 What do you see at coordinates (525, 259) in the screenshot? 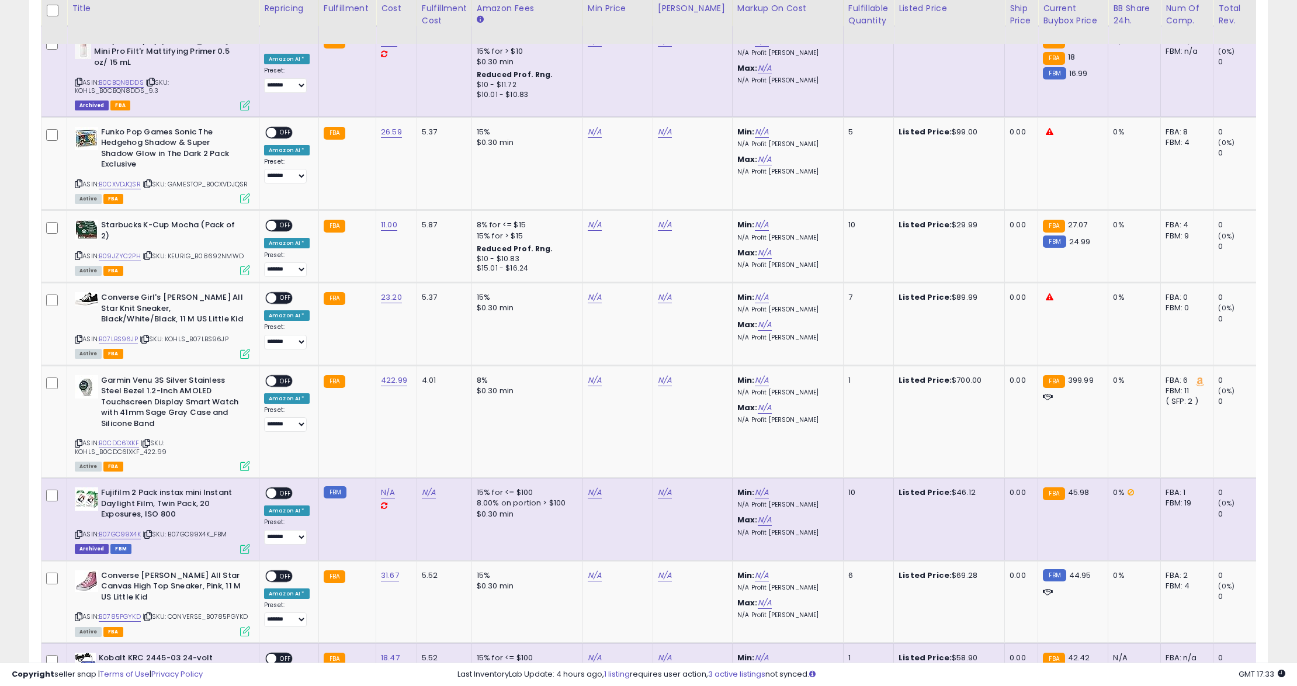
I see `div: $10 - $10.83` at bounding box center [525, 259].